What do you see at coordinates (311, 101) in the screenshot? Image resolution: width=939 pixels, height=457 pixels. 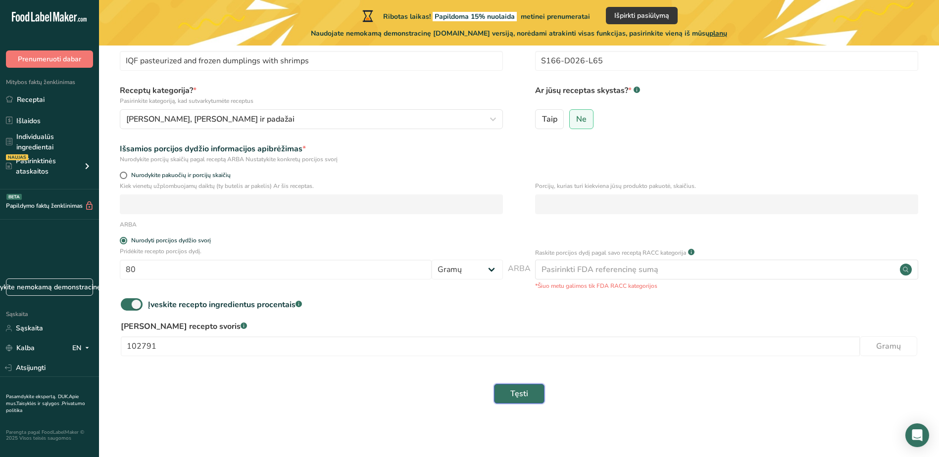 I see `p: Pasirinkite kategoriją, kad sutvarkytumėte receptus` at bounding box center [311, 101].